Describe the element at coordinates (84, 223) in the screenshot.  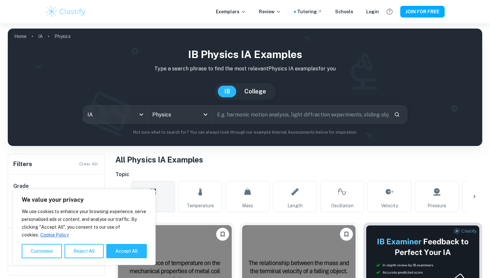
I see `p: We use cookies to enhance your browsing experience, serve personalised ads or content, and analys...` at that location.